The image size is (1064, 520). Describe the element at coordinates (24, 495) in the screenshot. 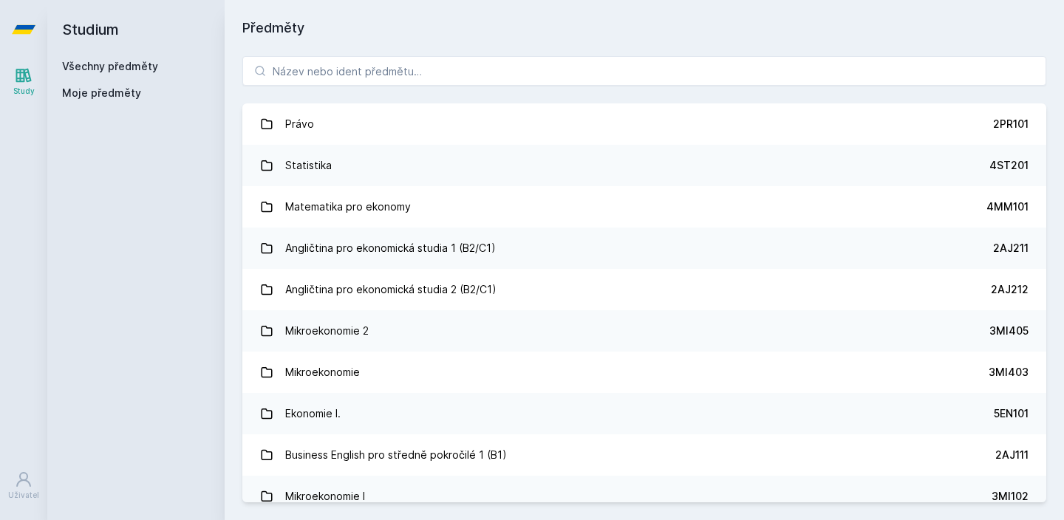

I see `div: Uživatel` at that location.